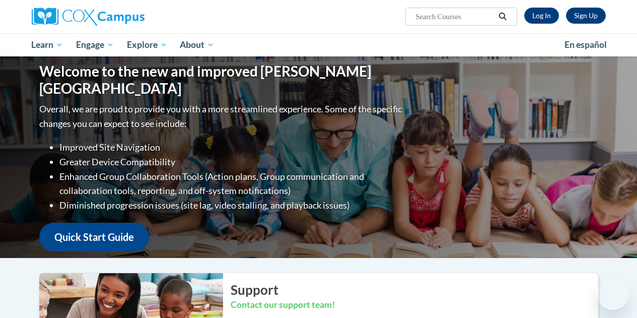 The image size is (637, 318). I want to click on li: Greater Device Compatibility, so click(232, 162).